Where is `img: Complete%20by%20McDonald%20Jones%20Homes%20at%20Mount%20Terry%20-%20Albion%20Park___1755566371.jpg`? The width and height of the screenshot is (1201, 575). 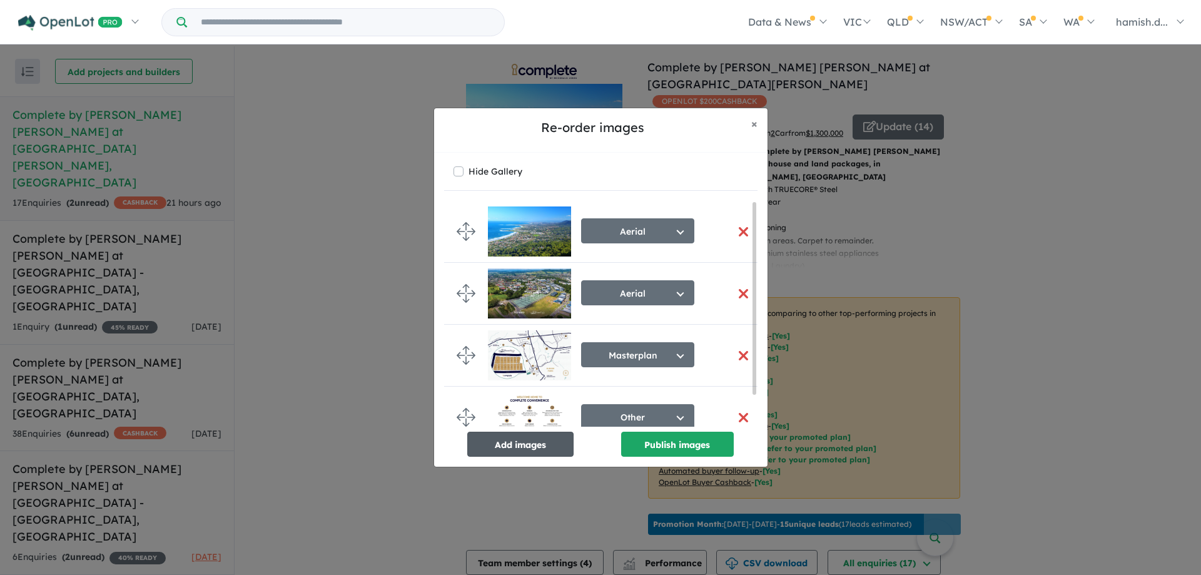 img: Complete%20by%20McDonald%20Jones%20Homes%20at%20Mount%20Terry%20-%20Albion%20Park___1755566371.jpg is located at coordinates (529, 355).